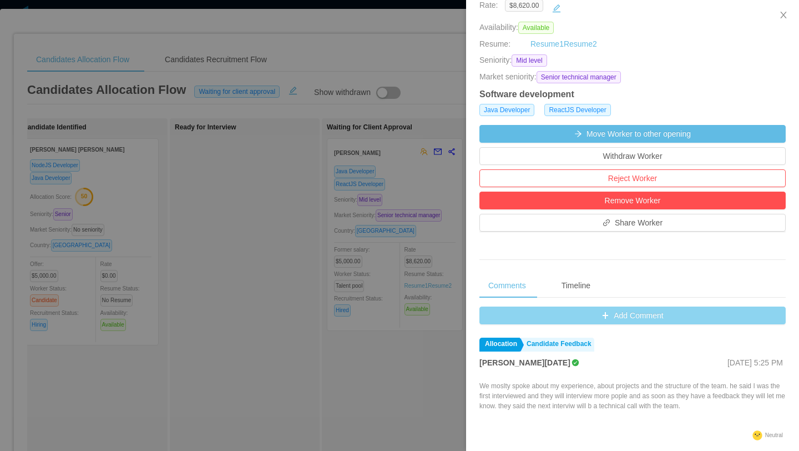  Describe the element at coordinates (529, 60) in the screenshot. I see `span: Mid level` at that location.